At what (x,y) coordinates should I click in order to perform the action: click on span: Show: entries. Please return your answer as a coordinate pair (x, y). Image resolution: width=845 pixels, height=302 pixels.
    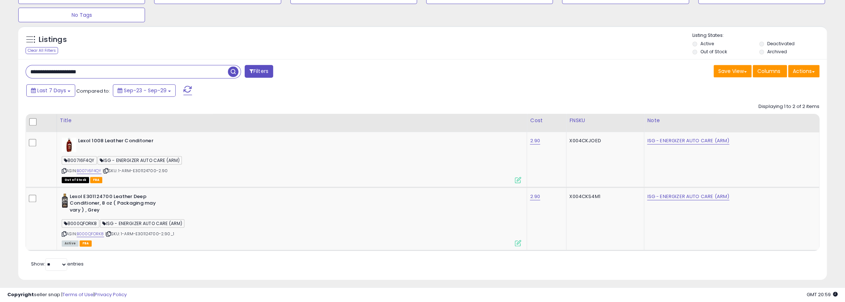
    Looking at the image, I should click on (57, 264).